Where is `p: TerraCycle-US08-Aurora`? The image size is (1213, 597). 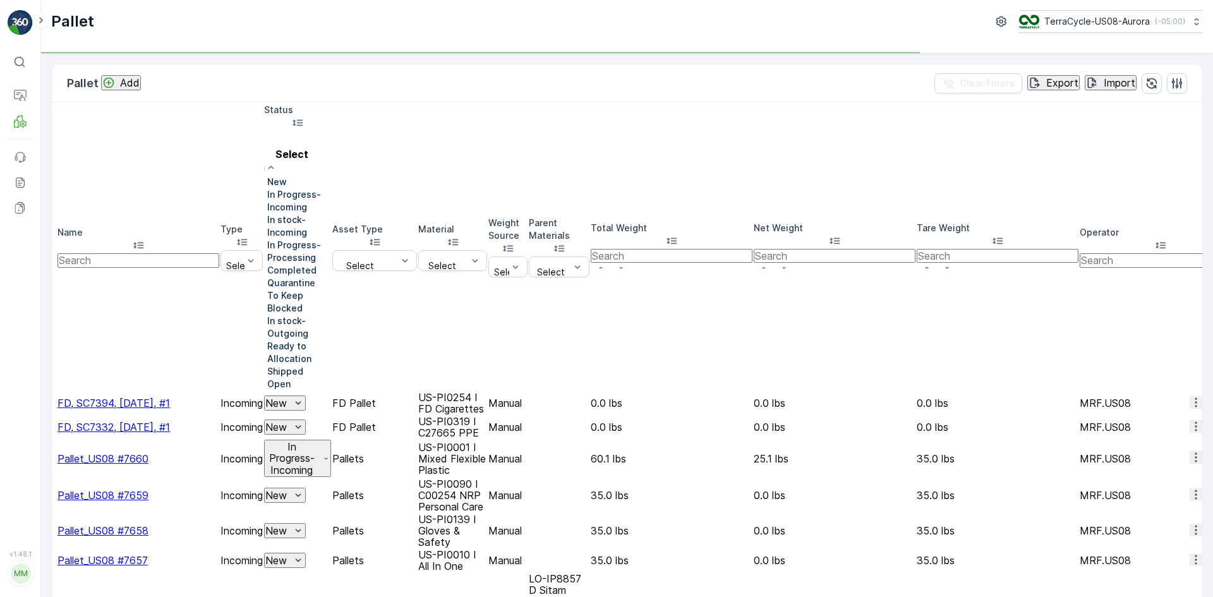
p: TerraCycle-US08-Aurora is located at coordinates (1096, 21).